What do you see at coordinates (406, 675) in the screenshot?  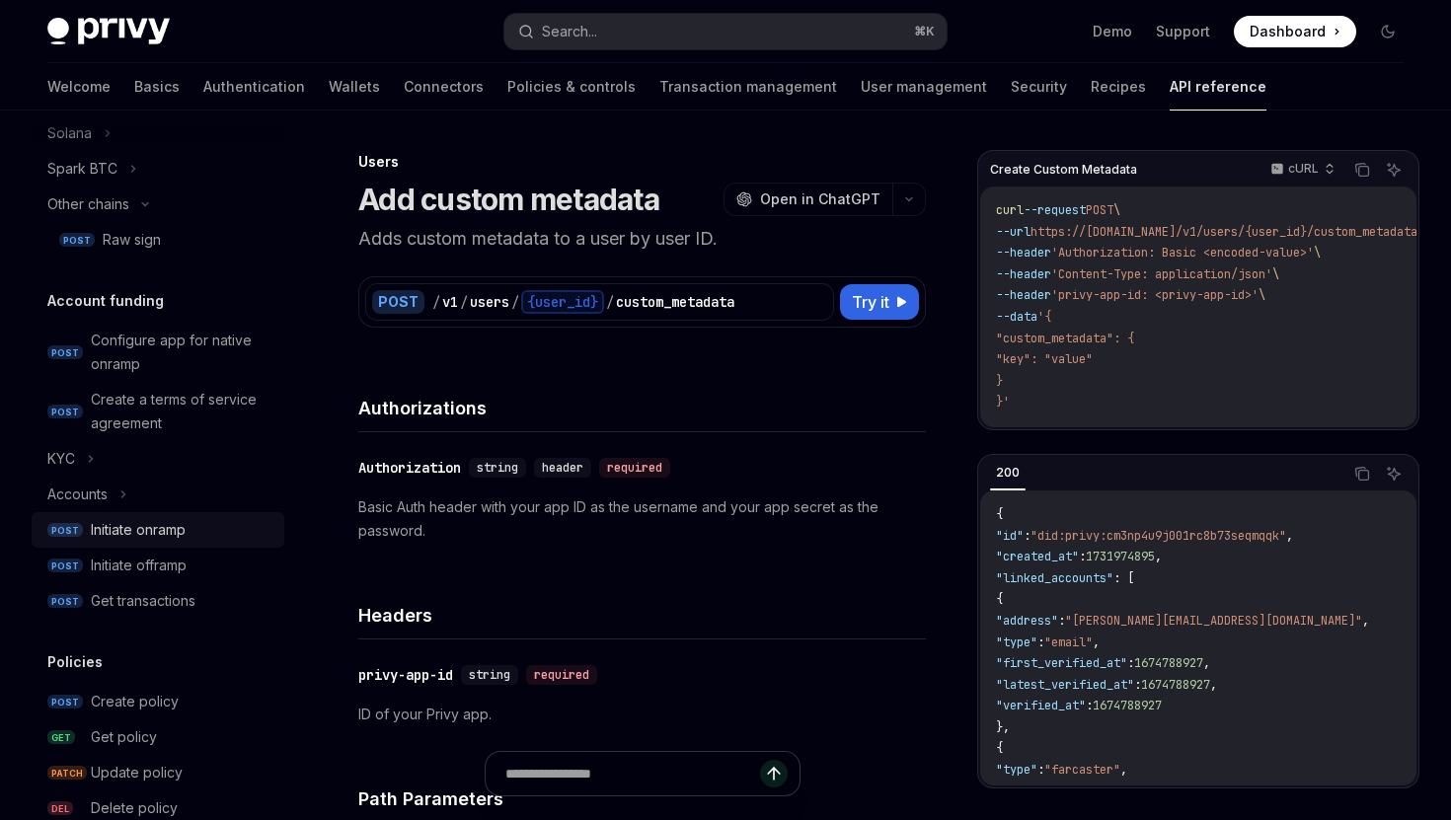 I see `div: privy-app-id` at bounding box center [406, 675].